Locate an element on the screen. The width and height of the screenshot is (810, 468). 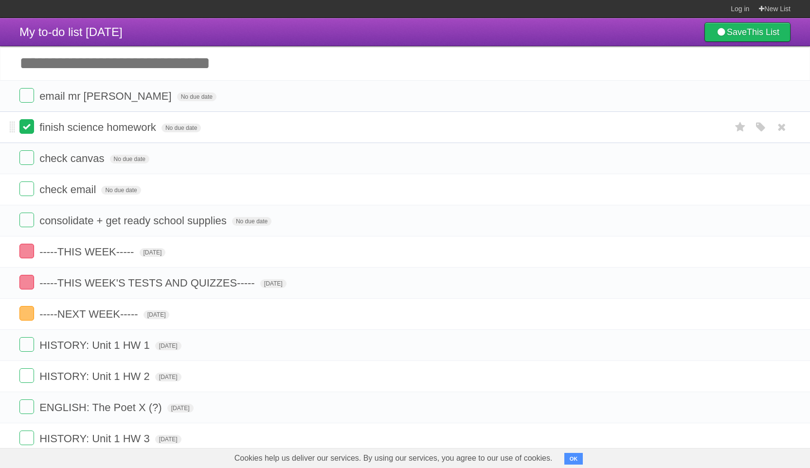
span: check canvas is located at coordinates (73, 158).